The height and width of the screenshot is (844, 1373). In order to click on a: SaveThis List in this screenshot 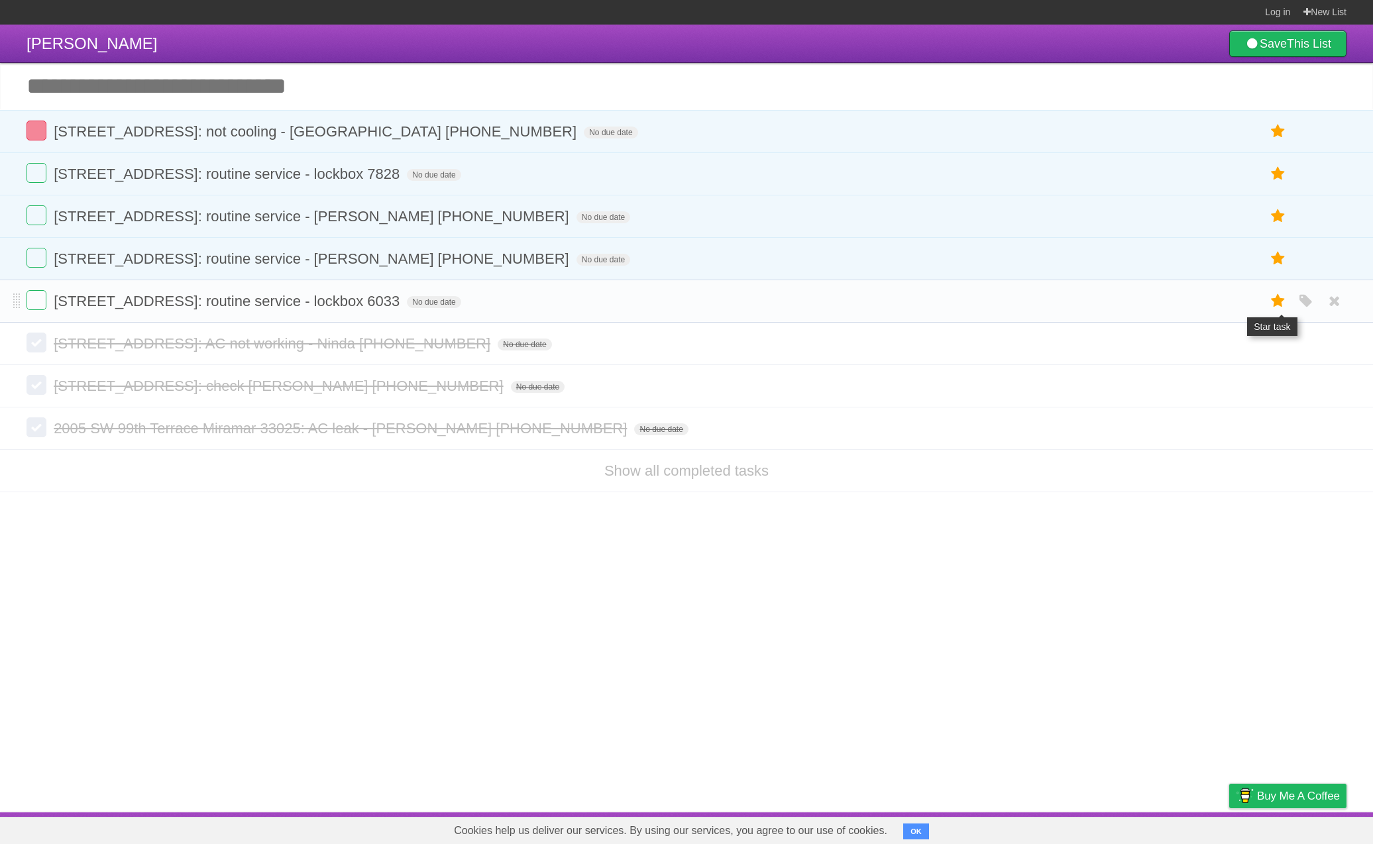, I will do `click(1287, 44)`.